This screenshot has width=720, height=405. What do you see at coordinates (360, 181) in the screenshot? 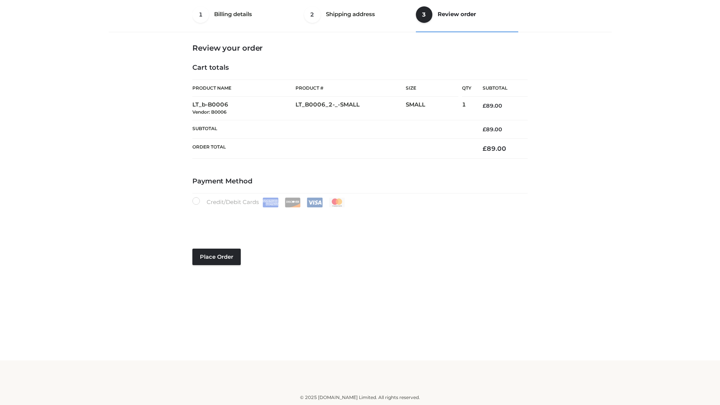
I see `h4: Payment Method` at bounding box center [360, 181].